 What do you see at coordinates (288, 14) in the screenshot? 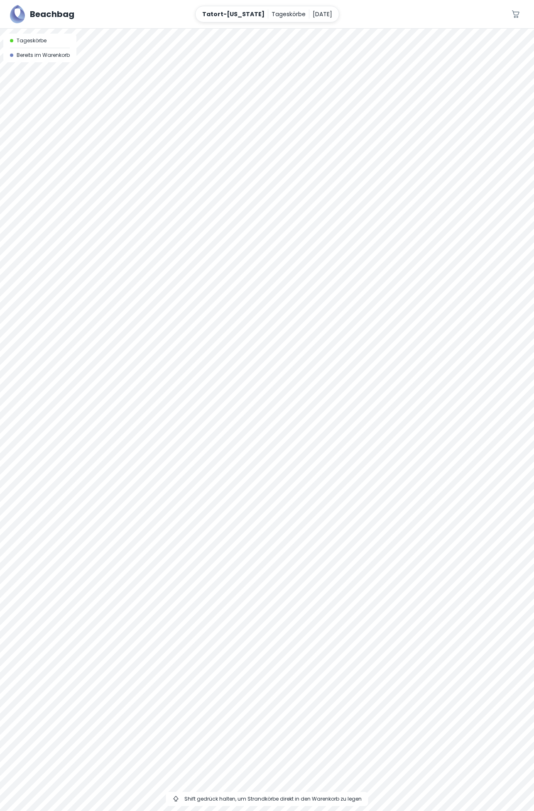
I see `p: Tageskörbe` at bounding box center [288, 14].